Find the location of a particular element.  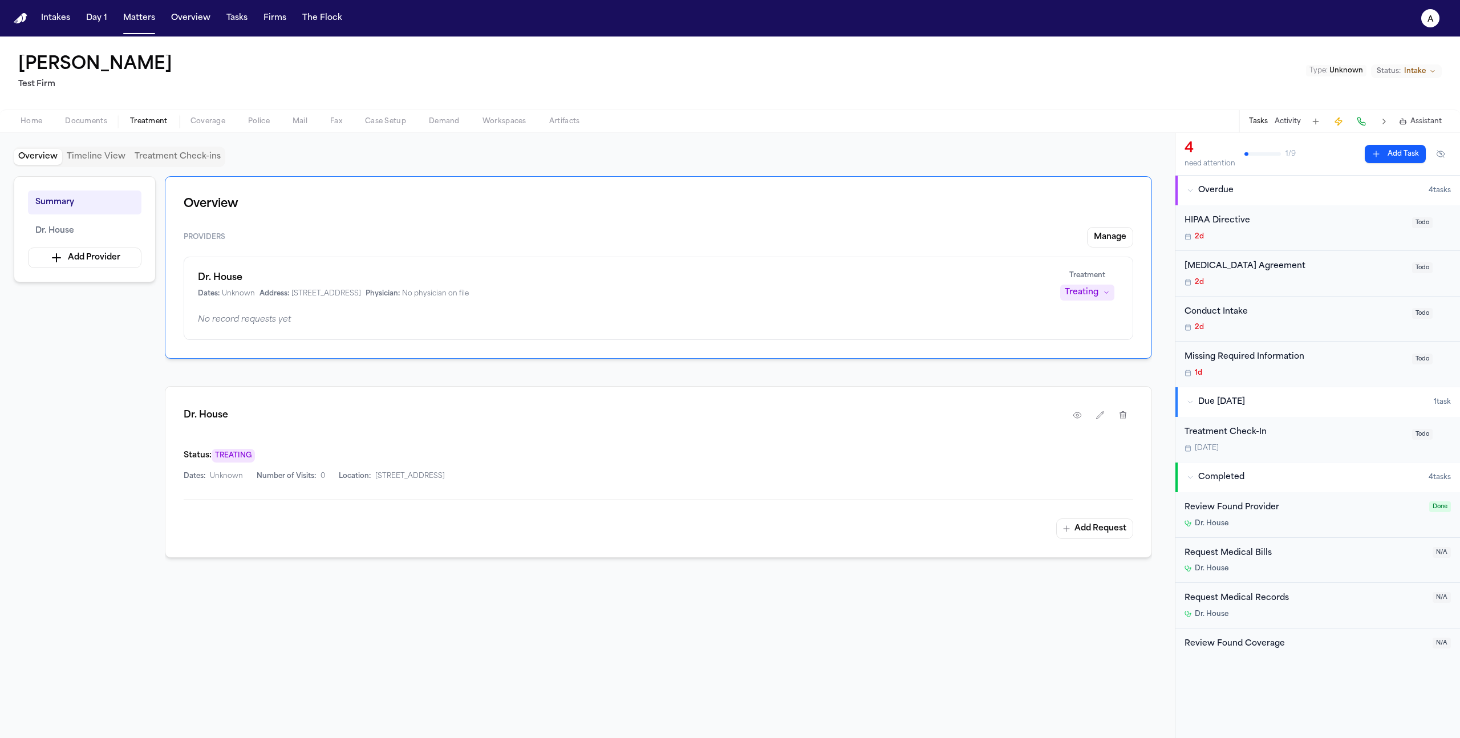

button: Add Request is located at coordinates (1094, 529).